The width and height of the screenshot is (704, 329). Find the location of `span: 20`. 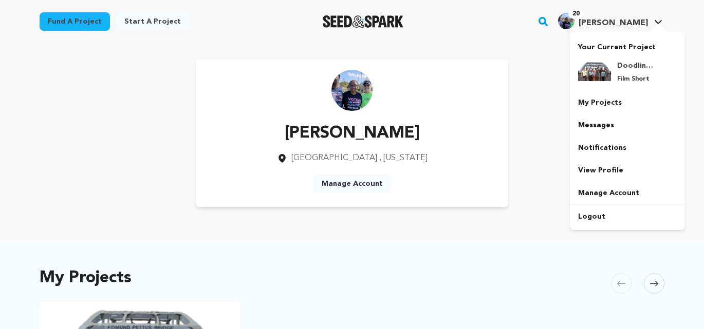

span: 20 is located at coordinates (576, 14).